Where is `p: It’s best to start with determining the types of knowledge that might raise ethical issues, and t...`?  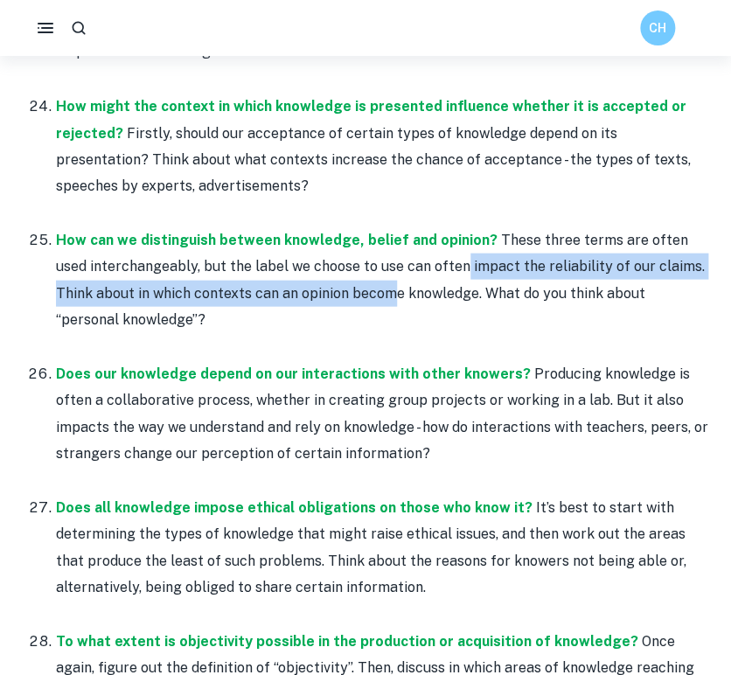 p: It’s best to start with determining the types of knowledge that might raise ethical issues, and t... is located at coordinates (383, 547).